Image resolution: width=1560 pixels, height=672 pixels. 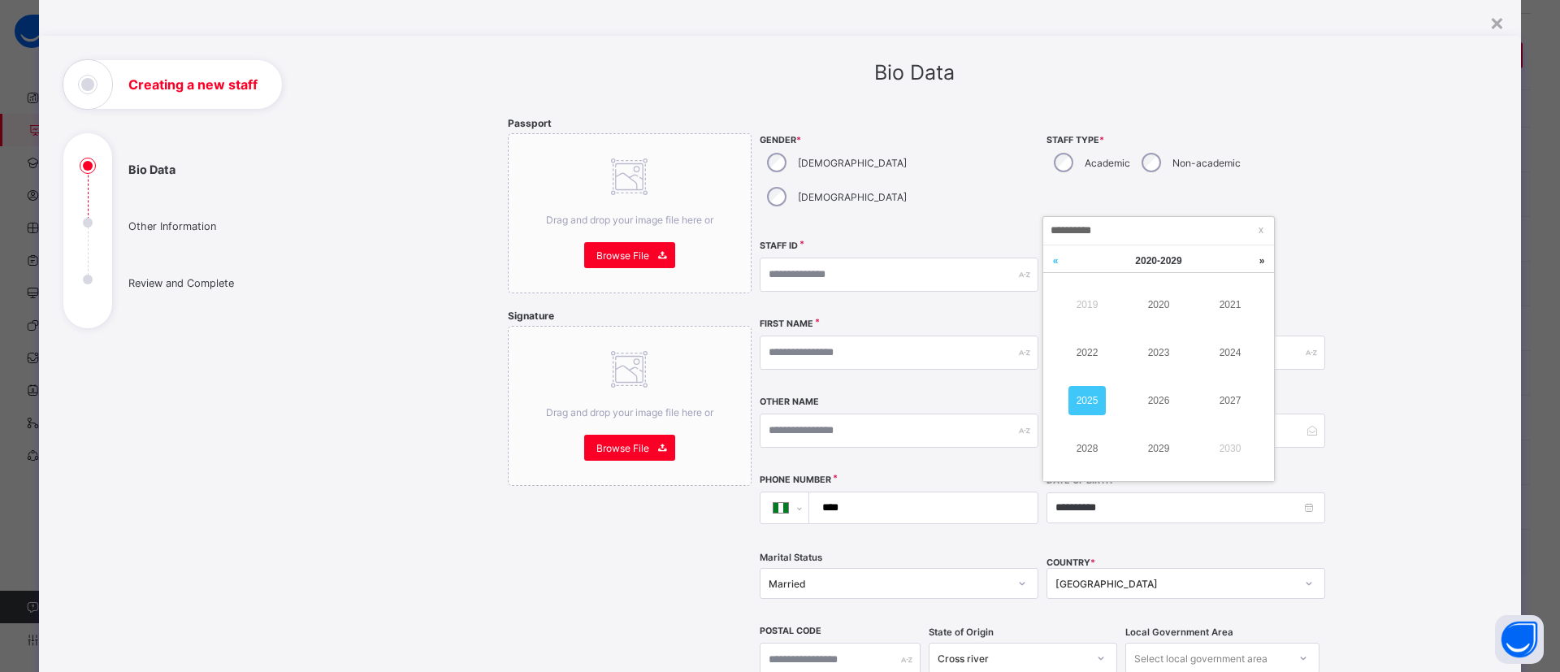 I want to click on h1: Creating a new staff, so click(x=193, y=84).